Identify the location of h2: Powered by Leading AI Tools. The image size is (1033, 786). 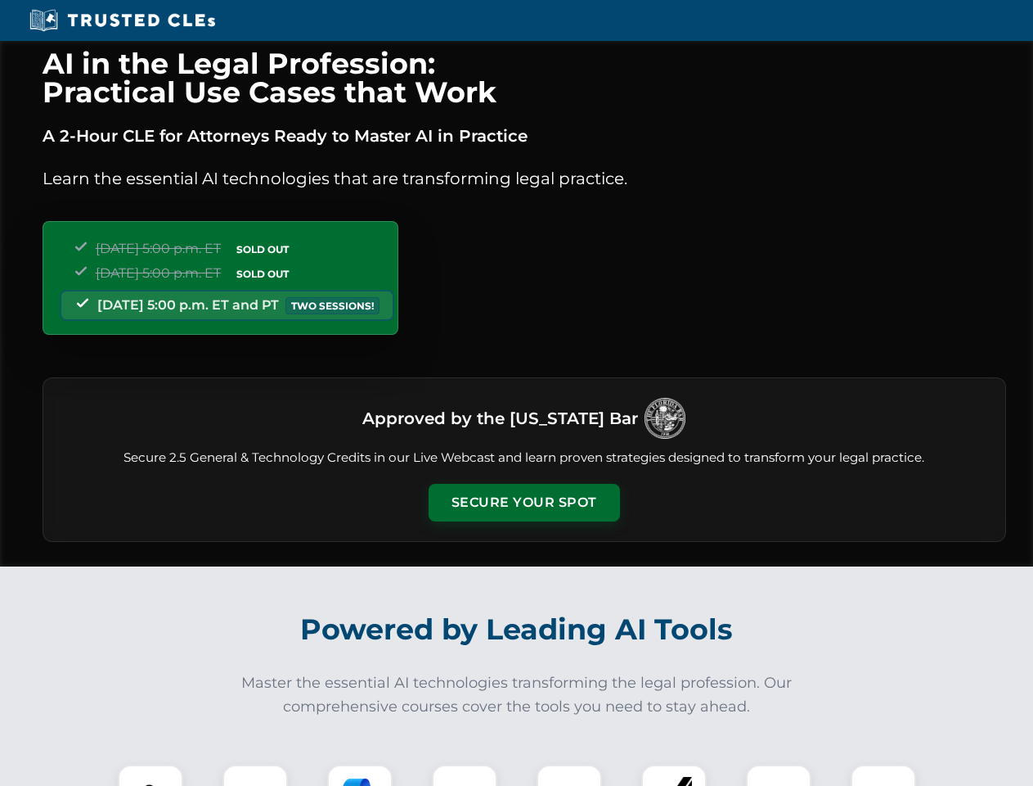
(517, 629).